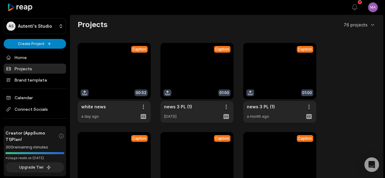  Describe the element at coordinates (93, 25) in the screenshot. I see `h2: Projects` at that location.